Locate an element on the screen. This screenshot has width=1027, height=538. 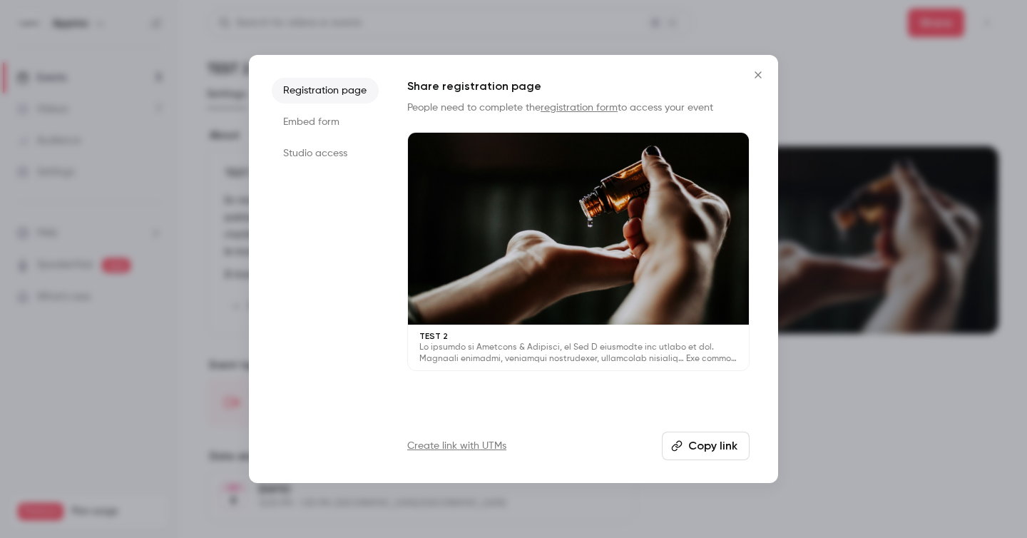
a: Create link with UTMs is located at coordinates (456, 446).